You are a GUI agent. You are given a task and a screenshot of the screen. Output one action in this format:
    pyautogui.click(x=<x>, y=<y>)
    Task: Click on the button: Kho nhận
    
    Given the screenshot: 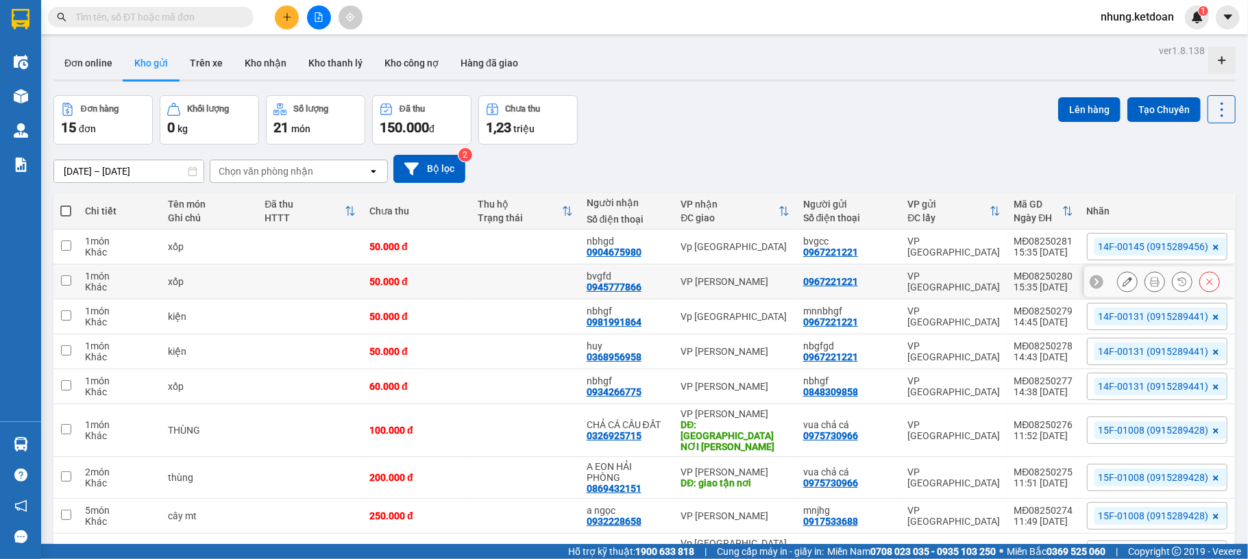 What is the action you would take?
    pyautogui.click(x=265, y=63)
    